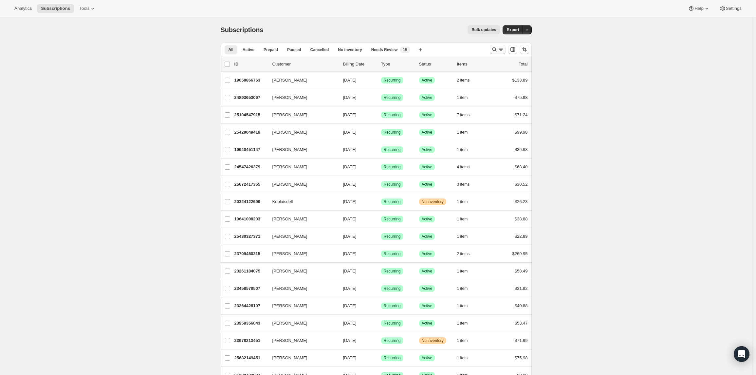 The image size is (756, 375). What do you see at coordinates (305, 64) in the screenshot?
I see `p: Customer` at bounding box center [305, 64].